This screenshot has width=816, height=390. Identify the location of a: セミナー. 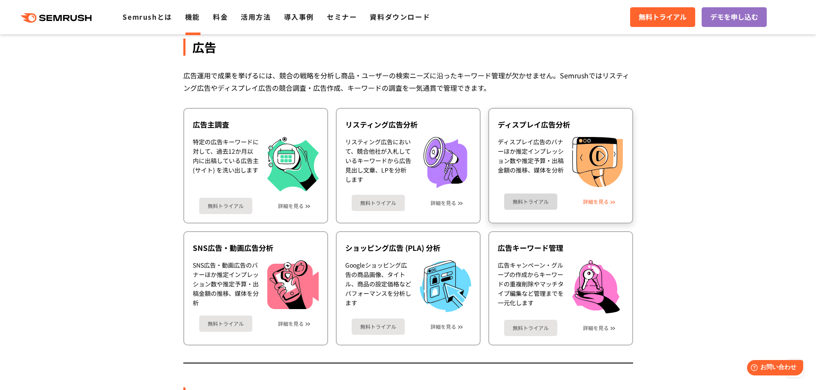
(342, 17).